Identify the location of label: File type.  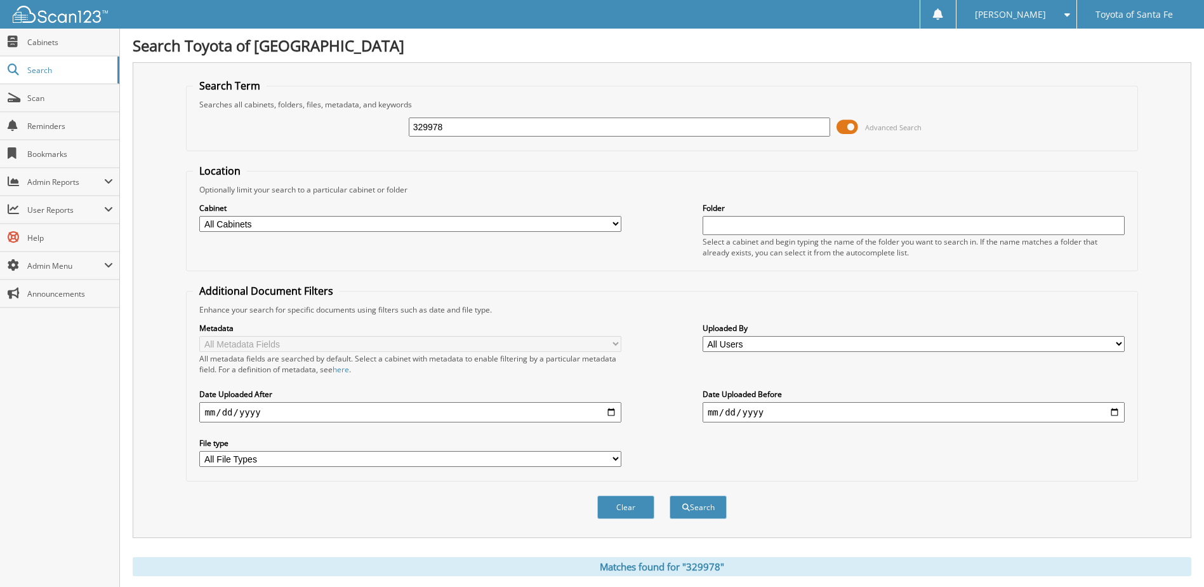
(410, 443).